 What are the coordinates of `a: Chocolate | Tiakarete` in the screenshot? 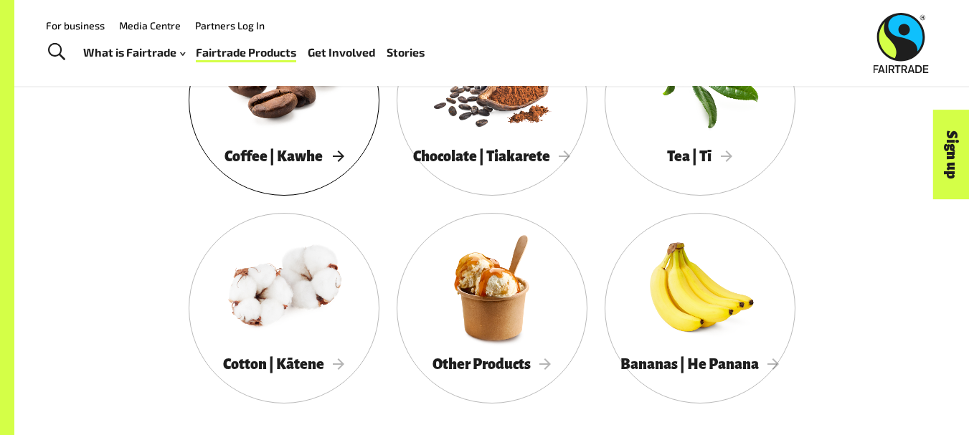 It's located at (492, 100).